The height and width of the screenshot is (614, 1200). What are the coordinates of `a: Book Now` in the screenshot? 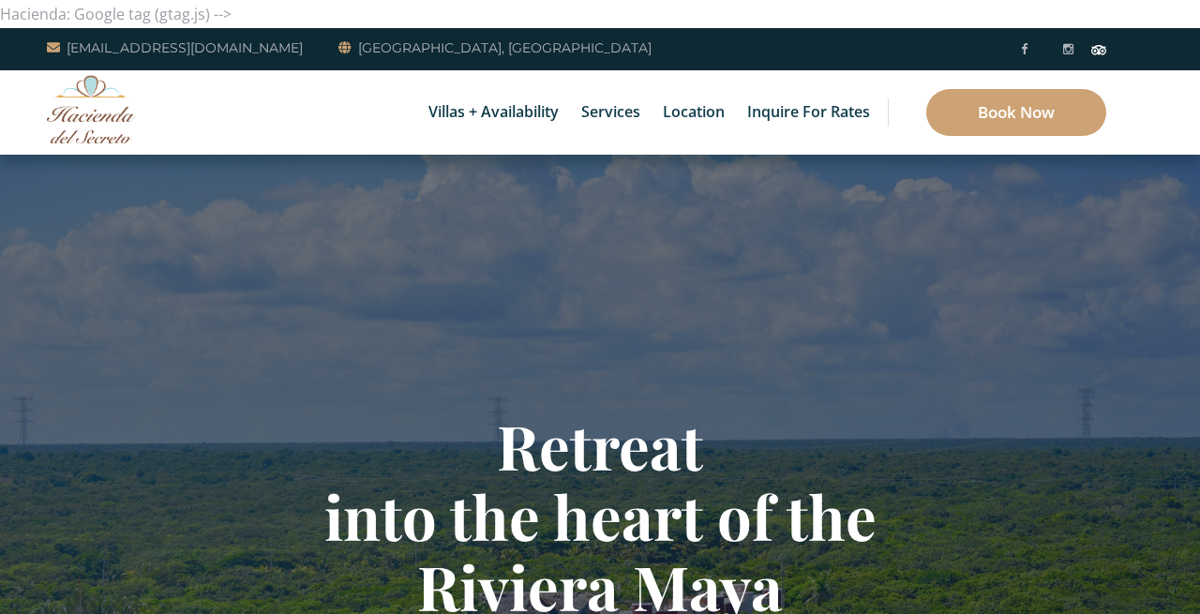 It's located at (1016, 113).